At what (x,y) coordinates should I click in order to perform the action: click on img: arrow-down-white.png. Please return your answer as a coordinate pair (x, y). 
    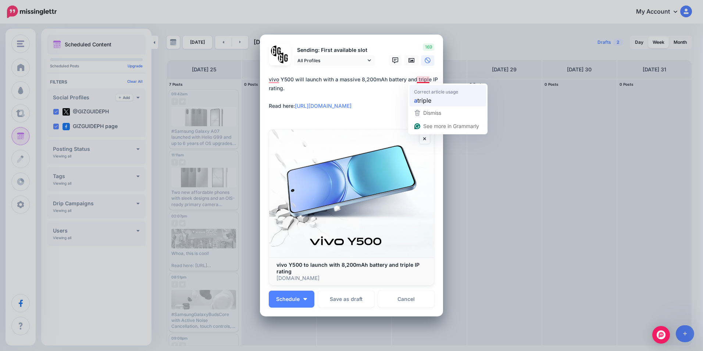
    Looking at the image, I should click on (305, 299).